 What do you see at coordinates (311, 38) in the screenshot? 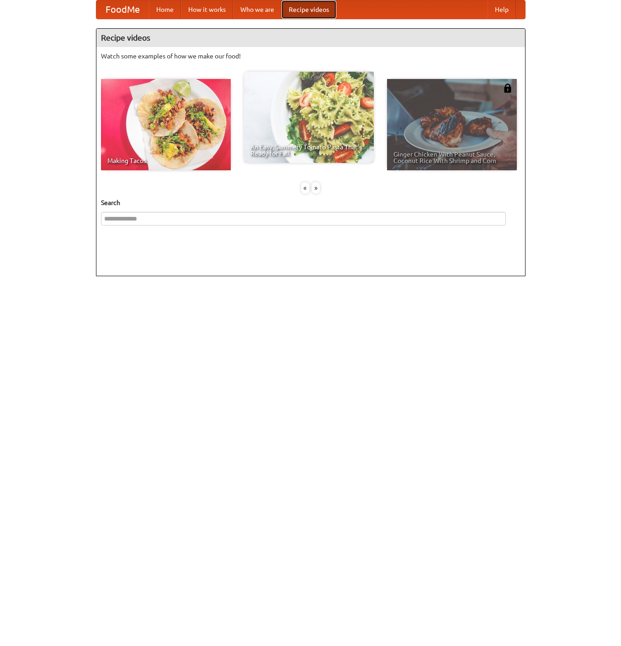
I see `h4: Recipe videos` at bounding box center [311, 38].